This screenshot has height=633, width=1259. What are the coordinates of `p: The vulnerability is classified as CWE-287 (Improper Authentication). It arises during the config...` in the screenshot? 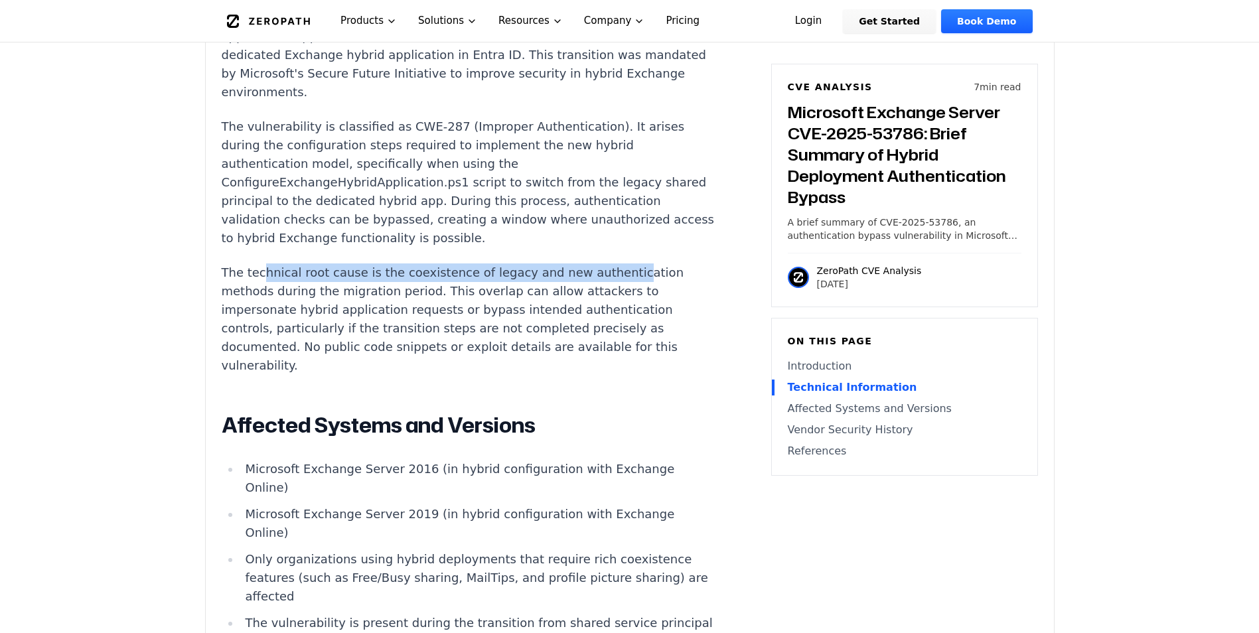 It's located at (468, 182).